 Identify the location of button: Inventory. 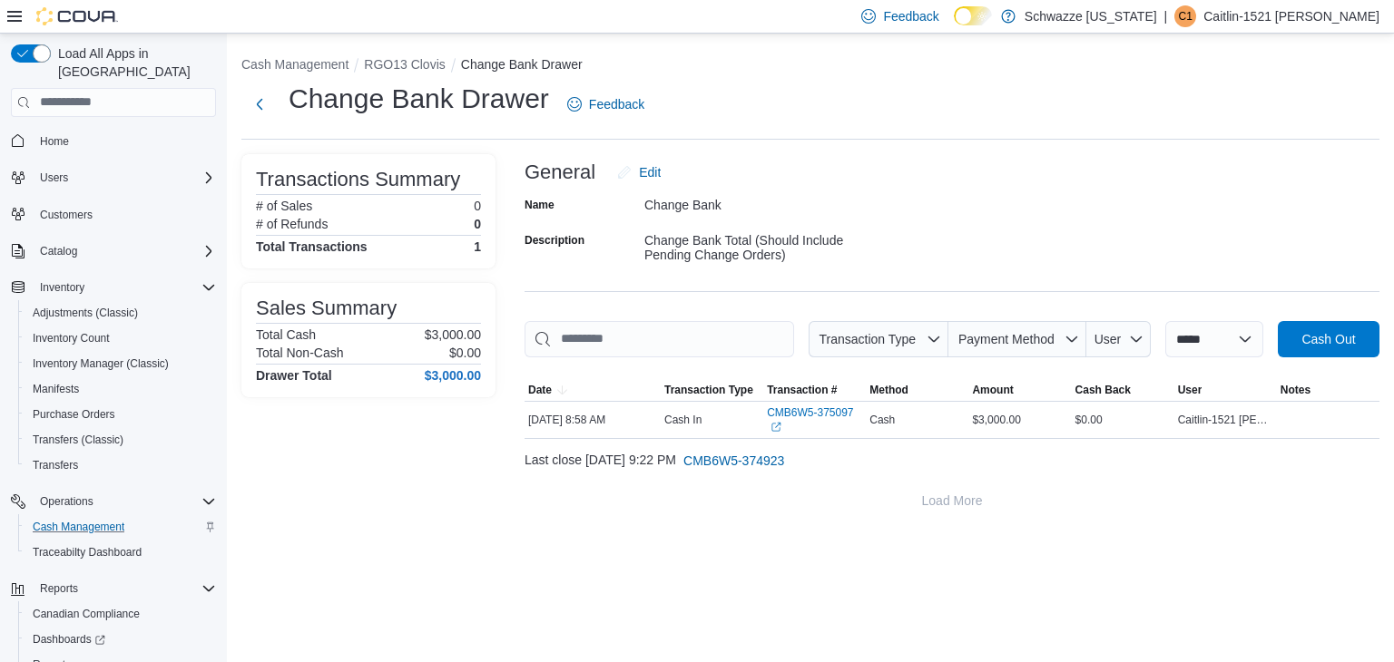
(113, 288).